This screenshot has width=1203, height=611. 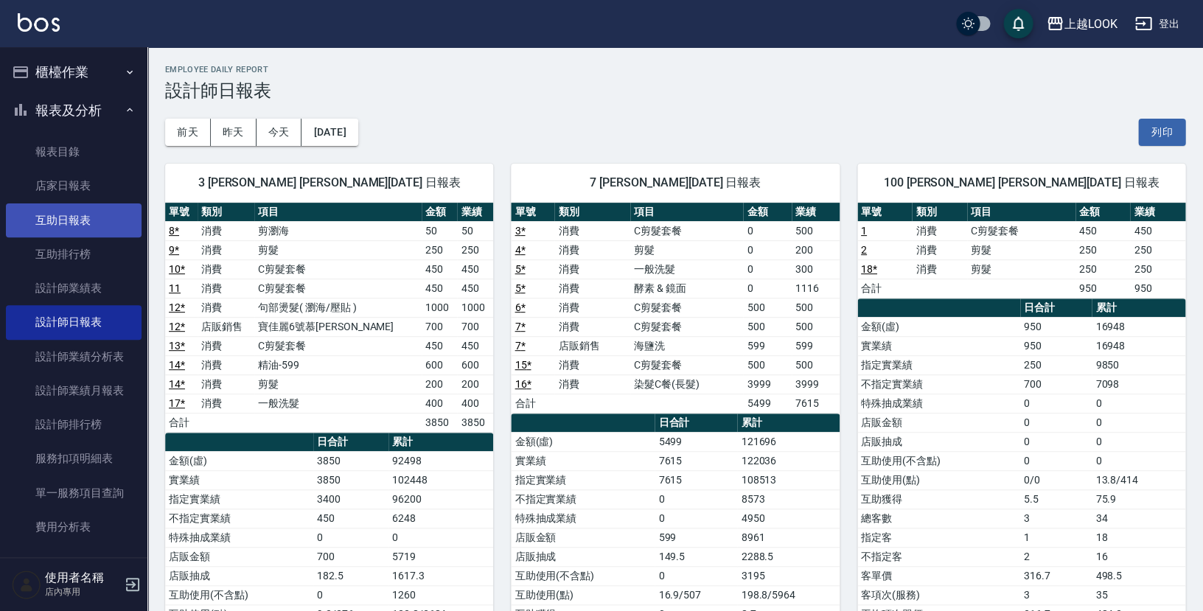 What do you see at coordinates (687, 288) in the screenshot?
I see `td: 酵素 & 鏡面` at bounding box center [687, 288].